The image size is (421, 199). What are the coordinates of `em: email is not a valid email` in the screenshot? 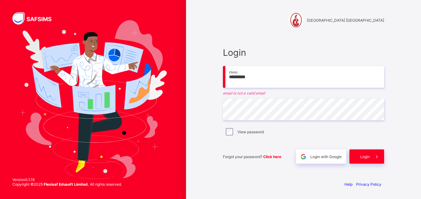 It's located at (304, 93).